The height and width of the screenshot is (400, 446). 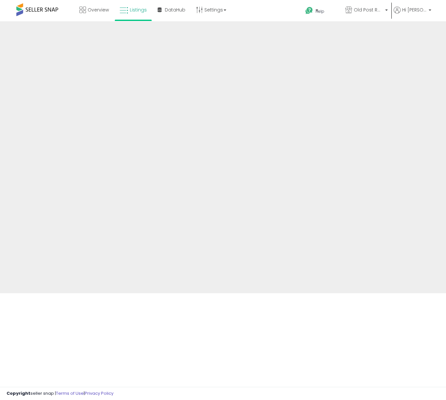 I want to click on a: Help, so click(x=320, y=11).